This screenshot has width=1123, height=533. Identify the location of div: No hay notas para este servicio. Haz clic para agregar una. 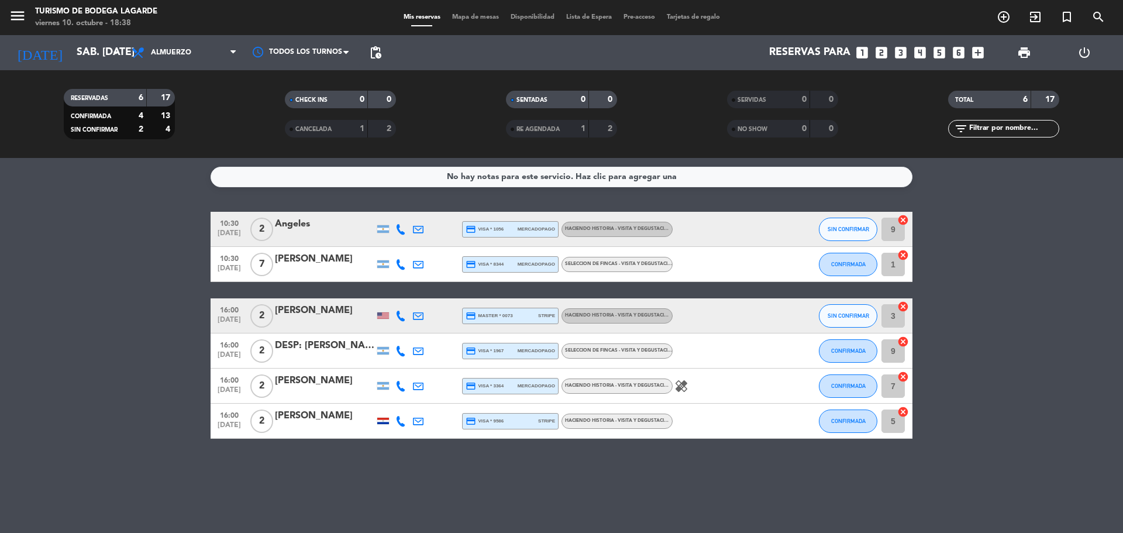
(561, 177).